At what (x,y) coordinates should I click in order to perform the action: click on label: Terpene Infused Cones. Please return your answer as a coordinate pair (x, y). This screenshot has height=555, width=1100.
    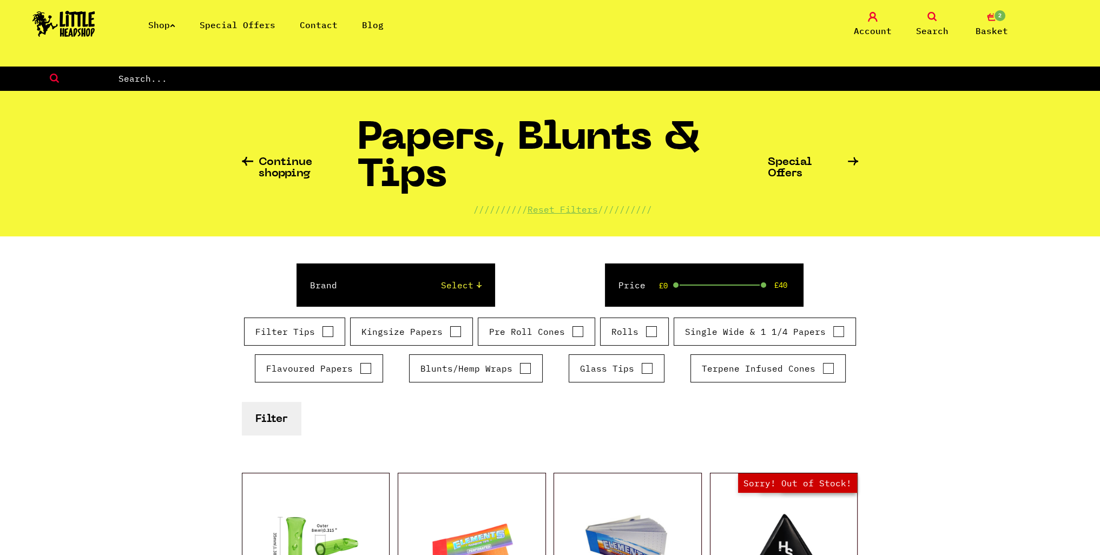
    Looking at the image, I should click on (768, 369).